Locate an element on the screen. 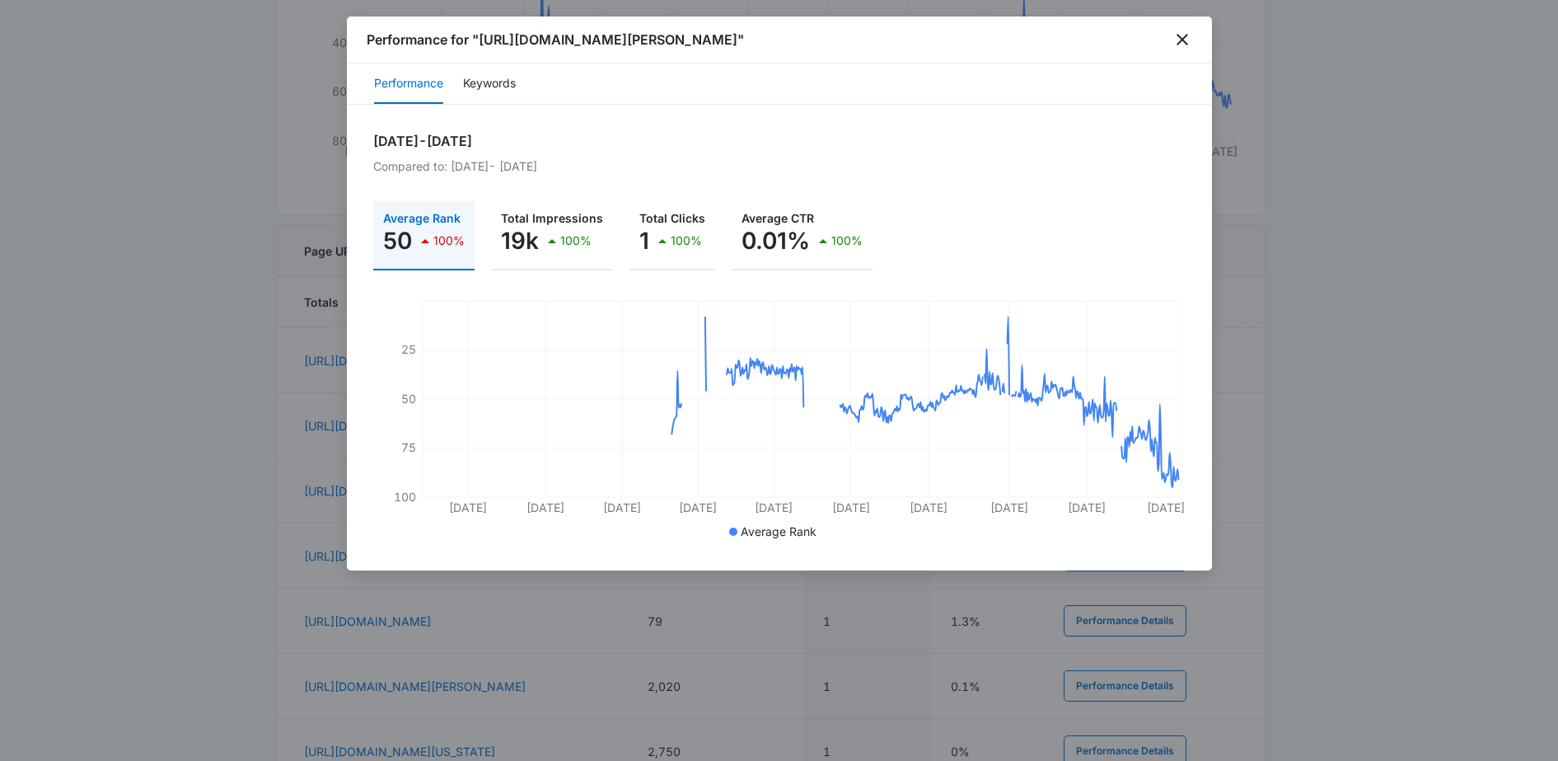 Image resolution: width=1558 pixels, height=761 pixels. tspan: 50 is located at coordinates (409, 398).